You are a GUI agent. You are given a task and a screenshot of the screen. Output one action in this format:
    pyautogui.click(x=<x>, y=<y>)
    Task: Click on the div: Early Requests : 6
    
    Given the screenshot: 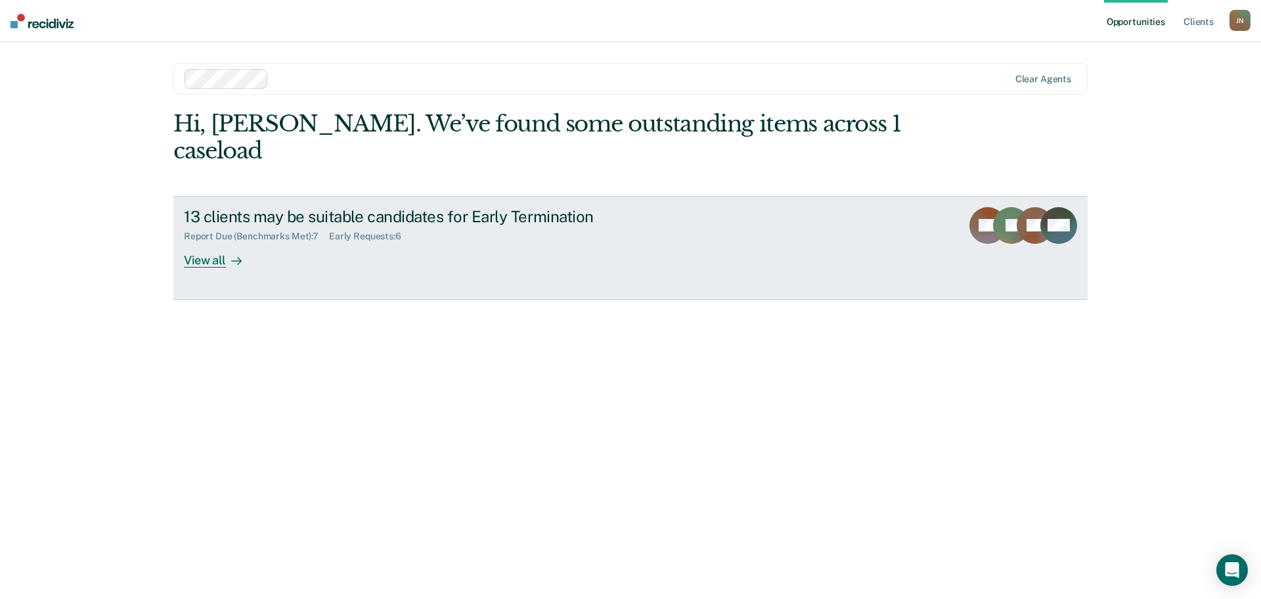 What is the action you would take?
    pyautogui.click(x=371, y=236)
    